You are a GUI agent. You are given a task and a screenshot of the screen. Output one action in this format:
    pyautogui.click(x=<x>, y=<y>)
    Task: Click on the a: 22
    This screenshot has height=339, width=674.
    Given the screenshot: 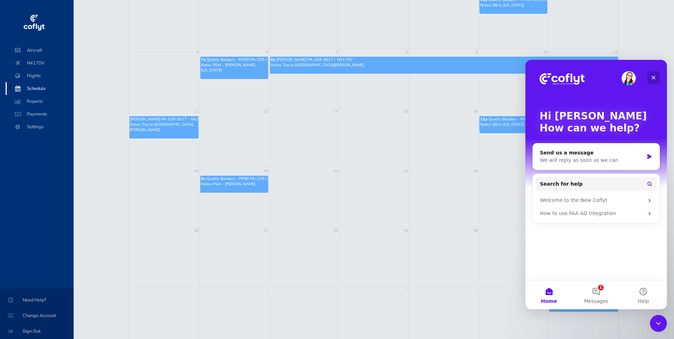 What is the action you would take?
    pyautogui.click(x=406, y=171)
    